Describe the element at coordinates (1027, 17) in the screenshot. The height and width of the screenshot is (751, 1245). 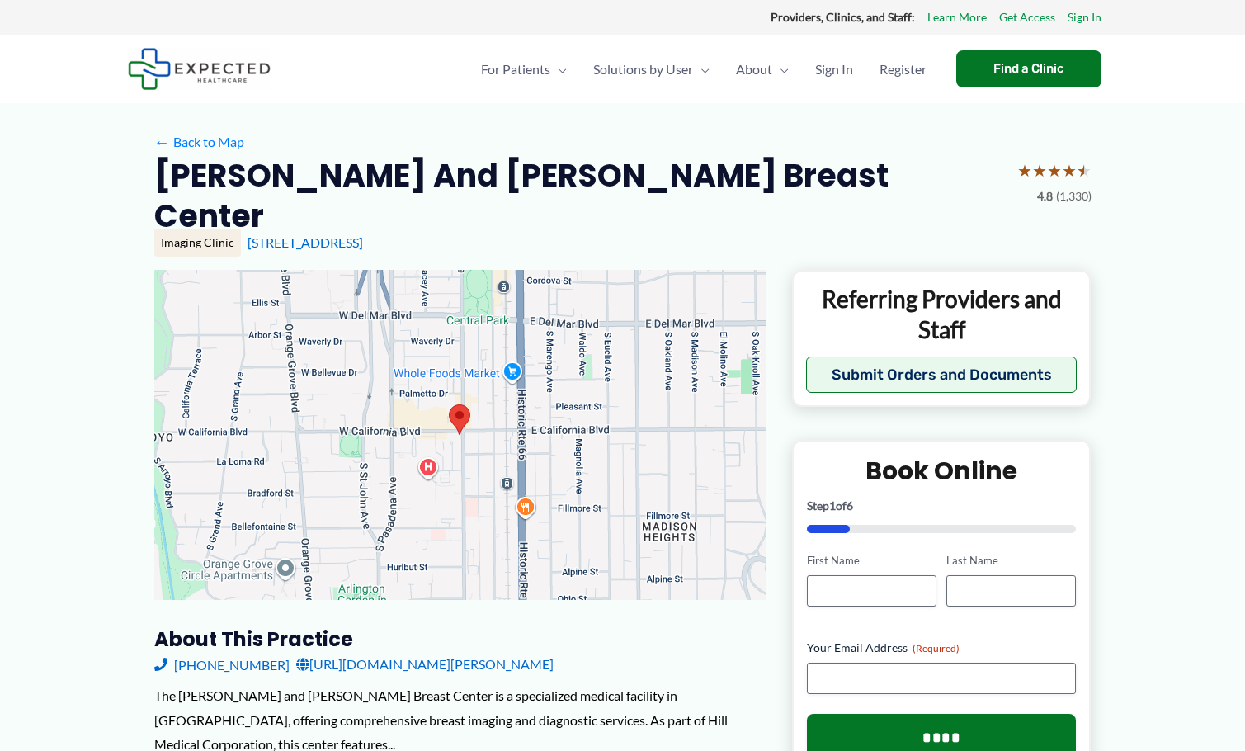
I see `a: Get Access` at that location.